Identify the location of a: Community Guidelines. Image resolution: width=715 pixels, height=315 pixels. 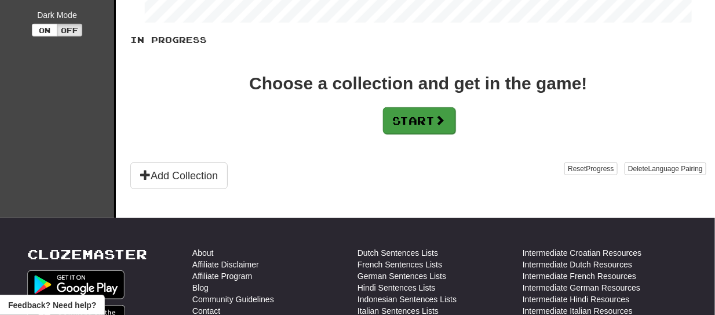
(233, 299).